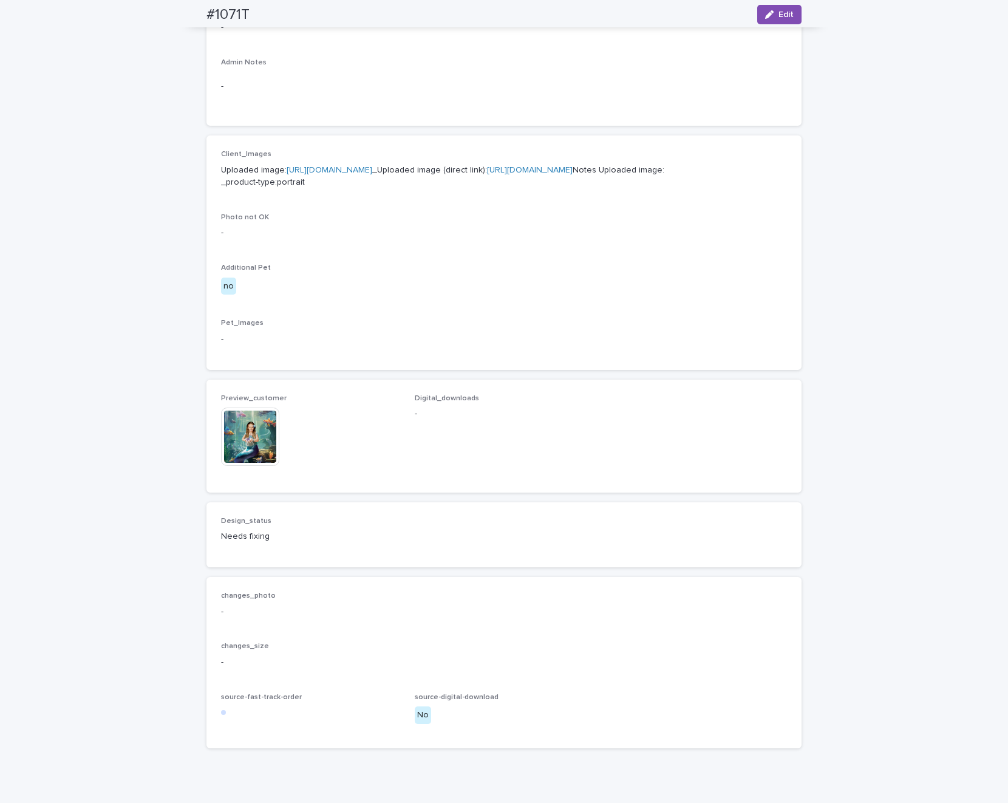 Image resolution: width=1008 pixels, height=803 pixels. Describe the element at coordinates (447, 398) in the screenshot. I see `span: Digital_downloads` at that location.